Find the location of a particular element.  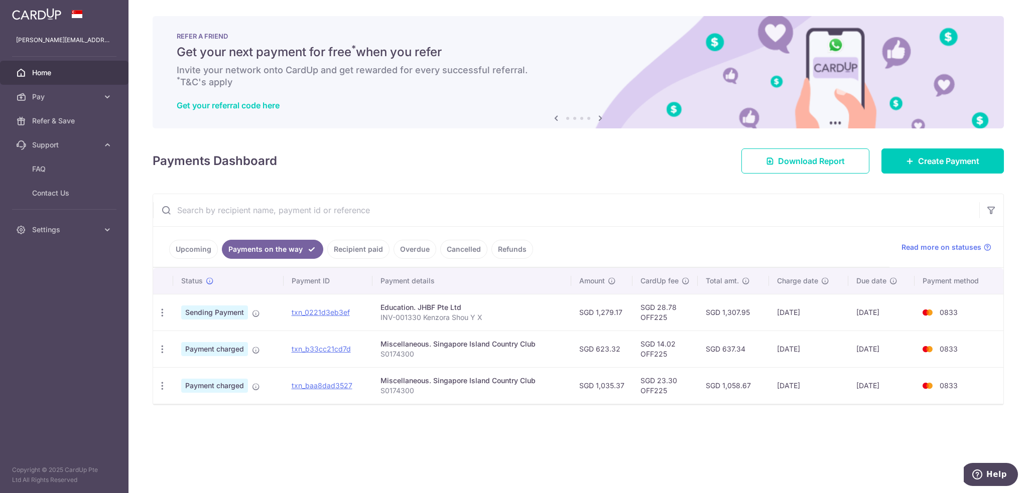

td: SGD 23.30 OFF225 is located at coordinates (665, 385).